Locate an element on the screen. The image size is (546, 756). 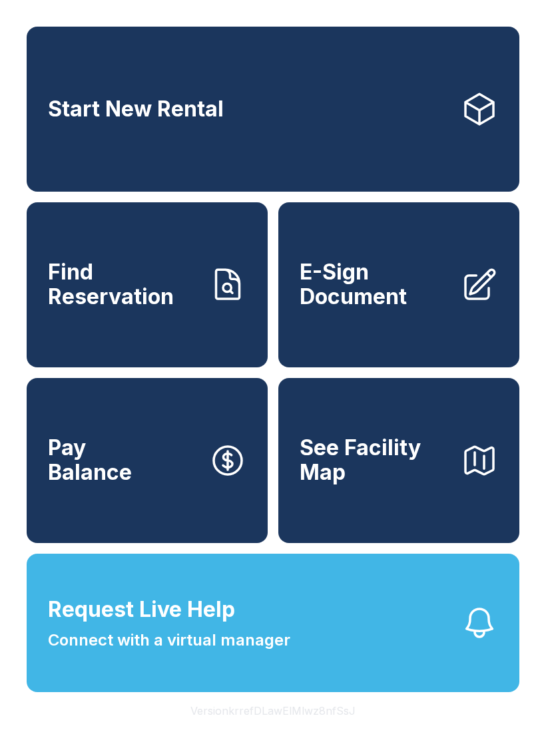
a: Find Reservation is located at coordinates (147, 285).